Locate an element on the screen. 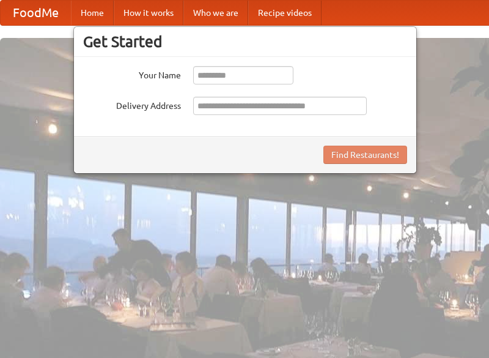 The height and width of the screenshot is (358, 489). label: Your Name is located at coordinates (132, 73).